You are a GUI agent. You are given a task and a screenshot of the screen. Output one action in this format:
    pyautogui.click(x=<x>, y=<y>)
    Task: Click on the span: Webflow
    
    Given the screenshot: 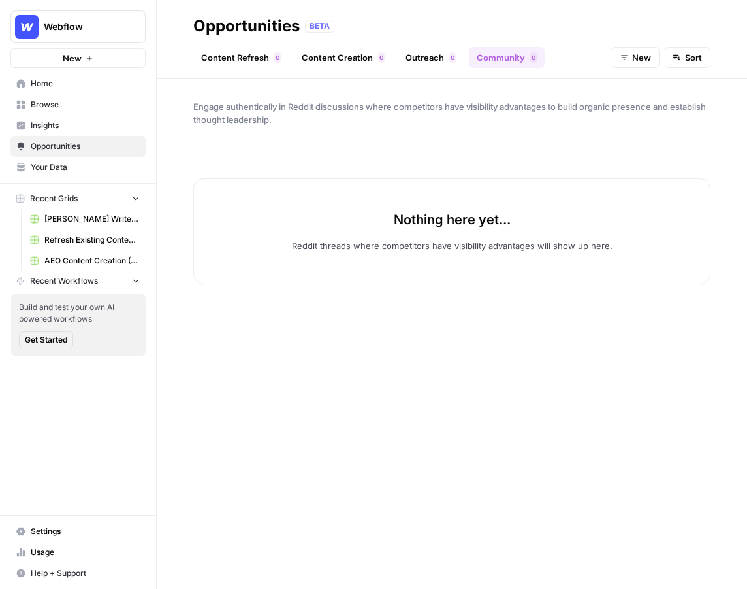 What is the action you would take?
    pyautogui.click(x=83, y=27)
    